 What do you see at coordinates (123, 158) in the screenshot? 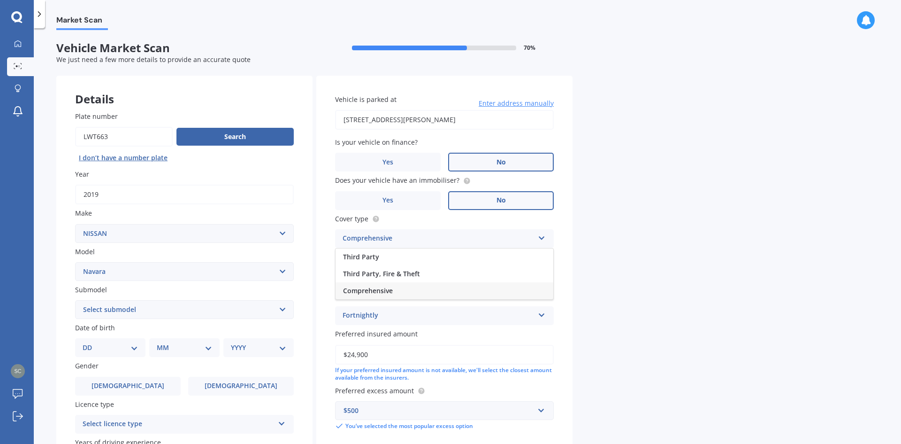
I see `button: I don’t have a number plate` at bounding box center [123, 158].